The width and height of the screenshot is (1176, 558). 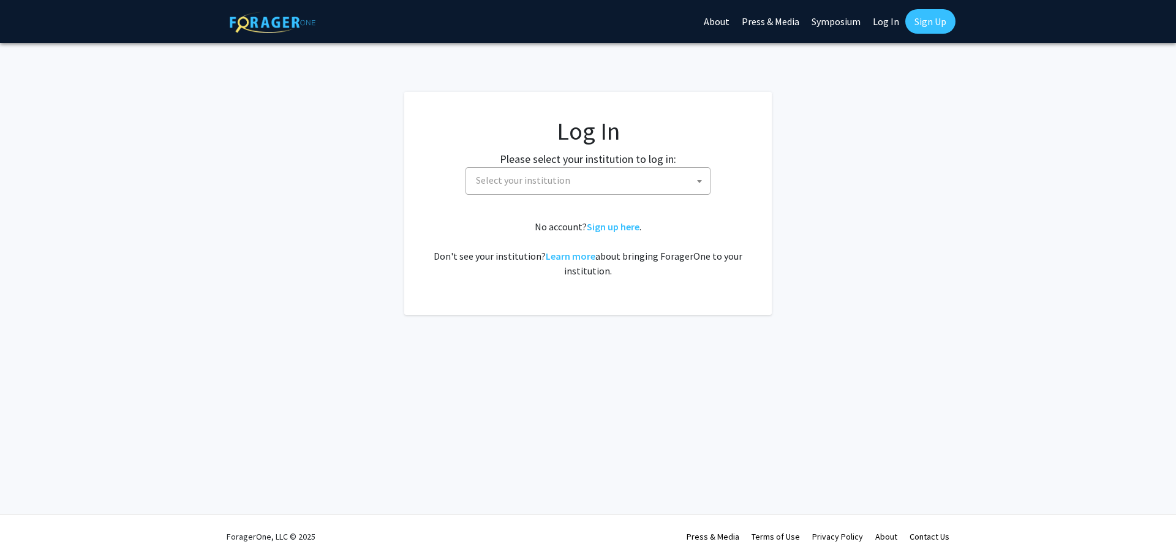 I want to click on a: Learn more about bringing ForagerOne to your institution, so click(x=570, y=256).